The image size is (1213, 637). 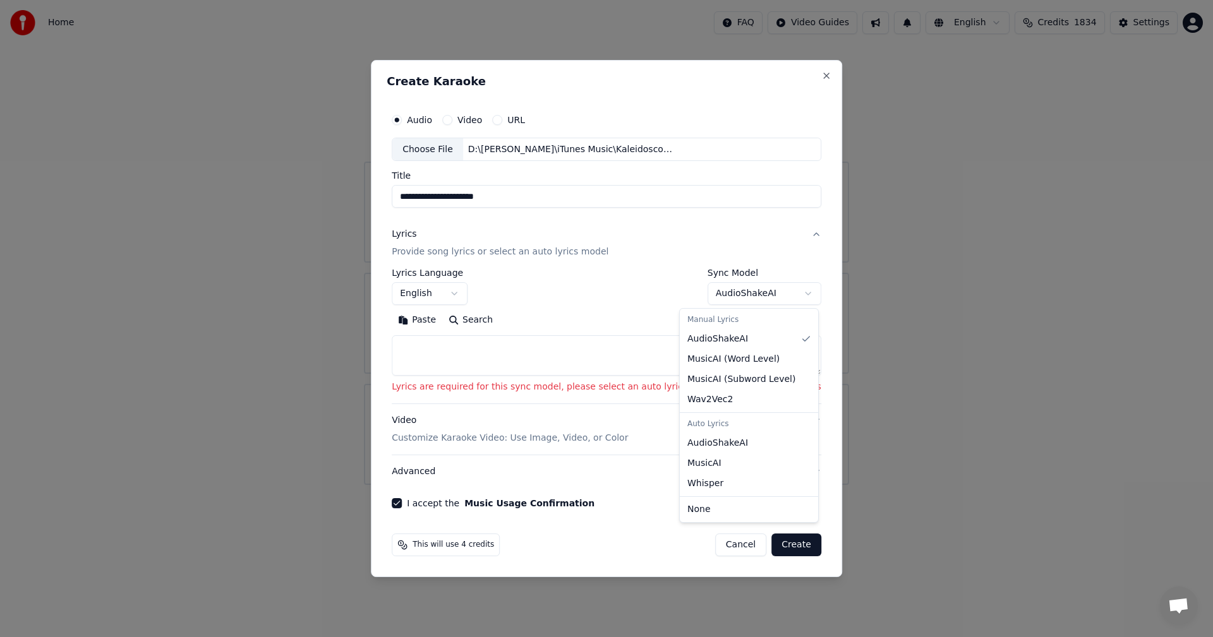 I want to click on button: Music Usage Confirmation, so click(x=529, y=503).